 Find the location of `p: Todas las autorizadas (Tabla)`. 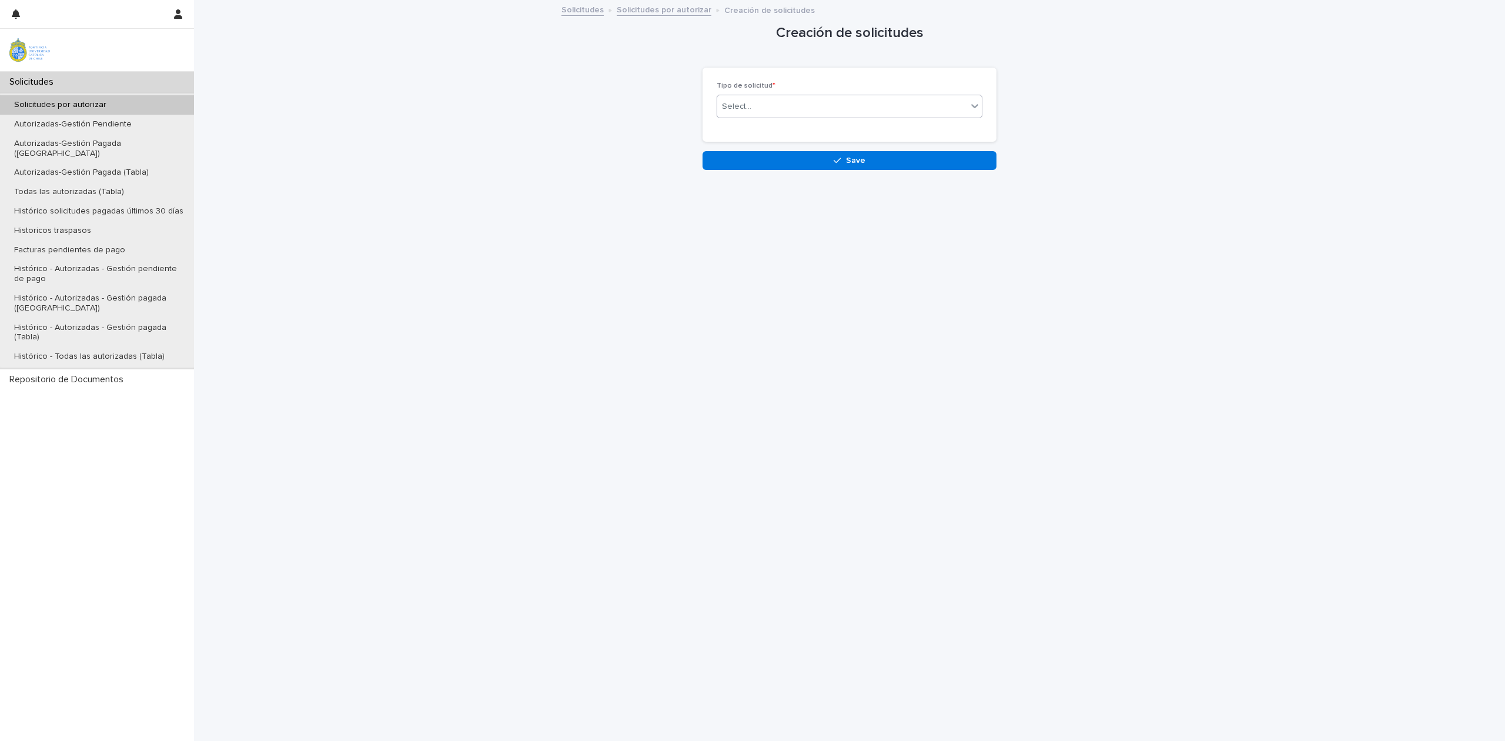

p: Todas las autorizadas (Tabla) is located at coordinates (69, 192).